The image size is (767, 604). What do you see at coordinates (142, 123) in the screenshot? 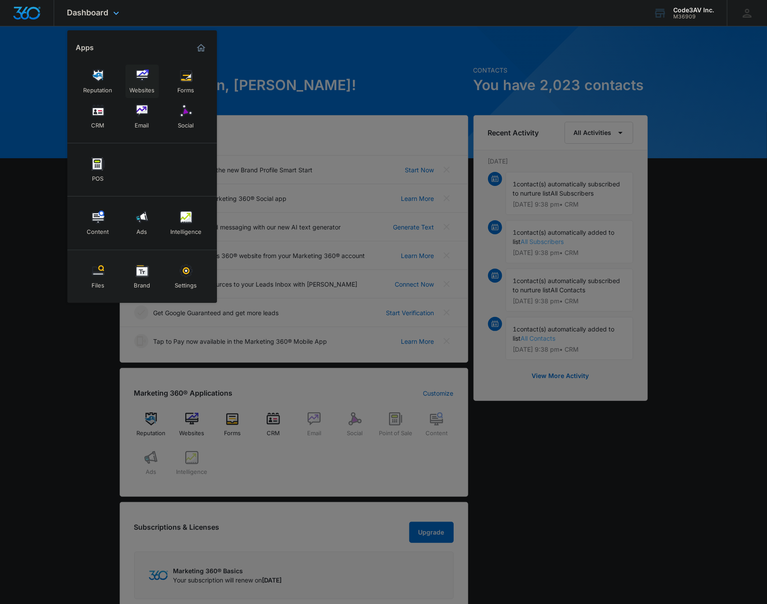
I see `div: Email` at bounding box center [142, 123].